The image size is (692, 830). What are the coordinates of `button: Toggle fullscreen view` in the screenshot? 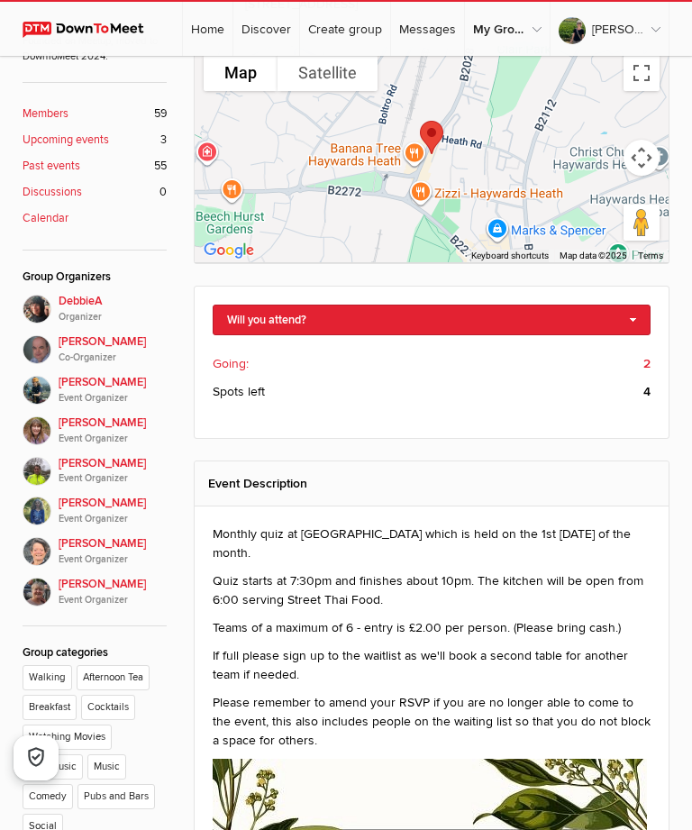 It's located at (641, 73).